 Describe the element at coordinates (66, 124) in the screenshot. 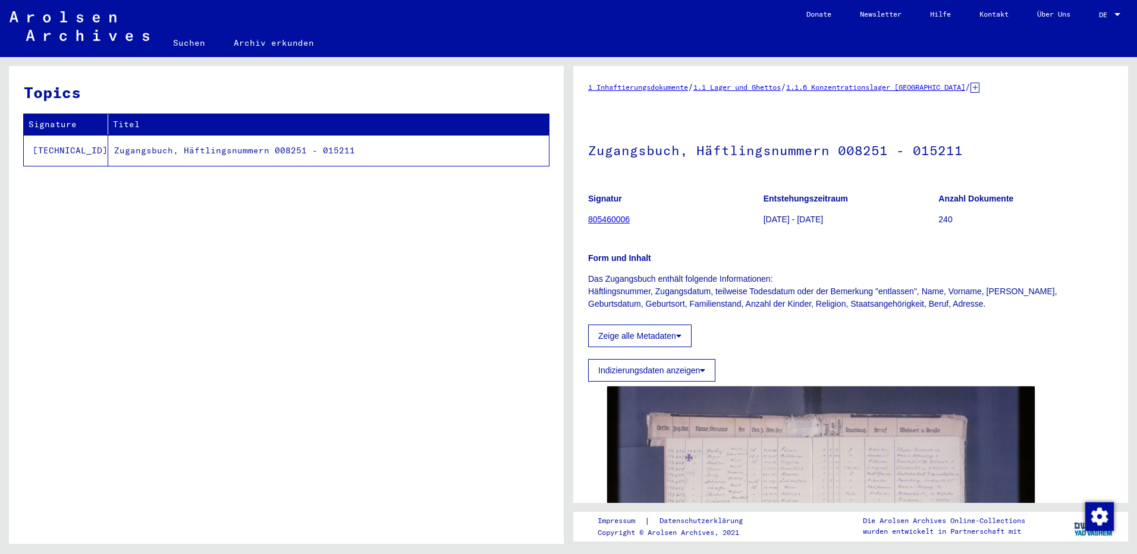

I see `th: Signature` at that location.